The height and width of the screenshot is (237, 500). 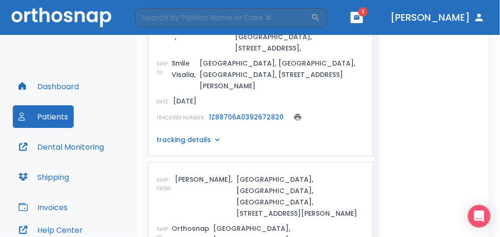 I want to click on button: Dental Monitoring, so click(x=61, y=147).